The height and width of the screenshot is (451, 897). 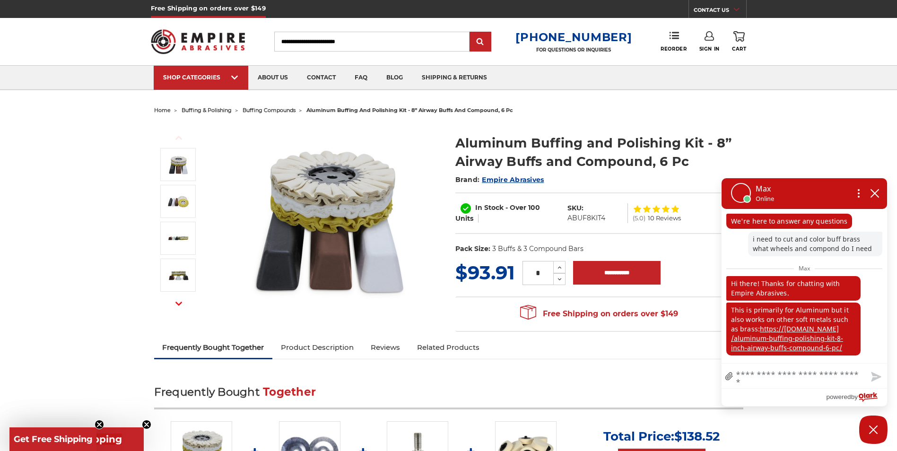 I want to click on input: Submit, so click(x=480, y=42).